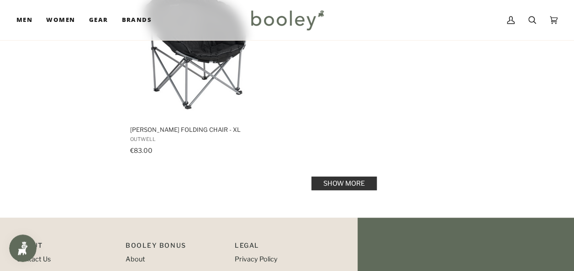 This screenshot has height=271, width=574. I want to click on span: €83.00, so click(141, 150).